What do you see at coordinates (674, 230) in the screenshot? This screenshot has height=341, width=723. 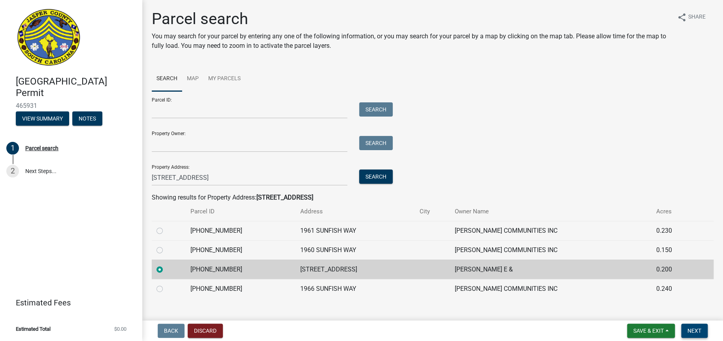 I see `td: 0.230` at bounding box center [674, 230].